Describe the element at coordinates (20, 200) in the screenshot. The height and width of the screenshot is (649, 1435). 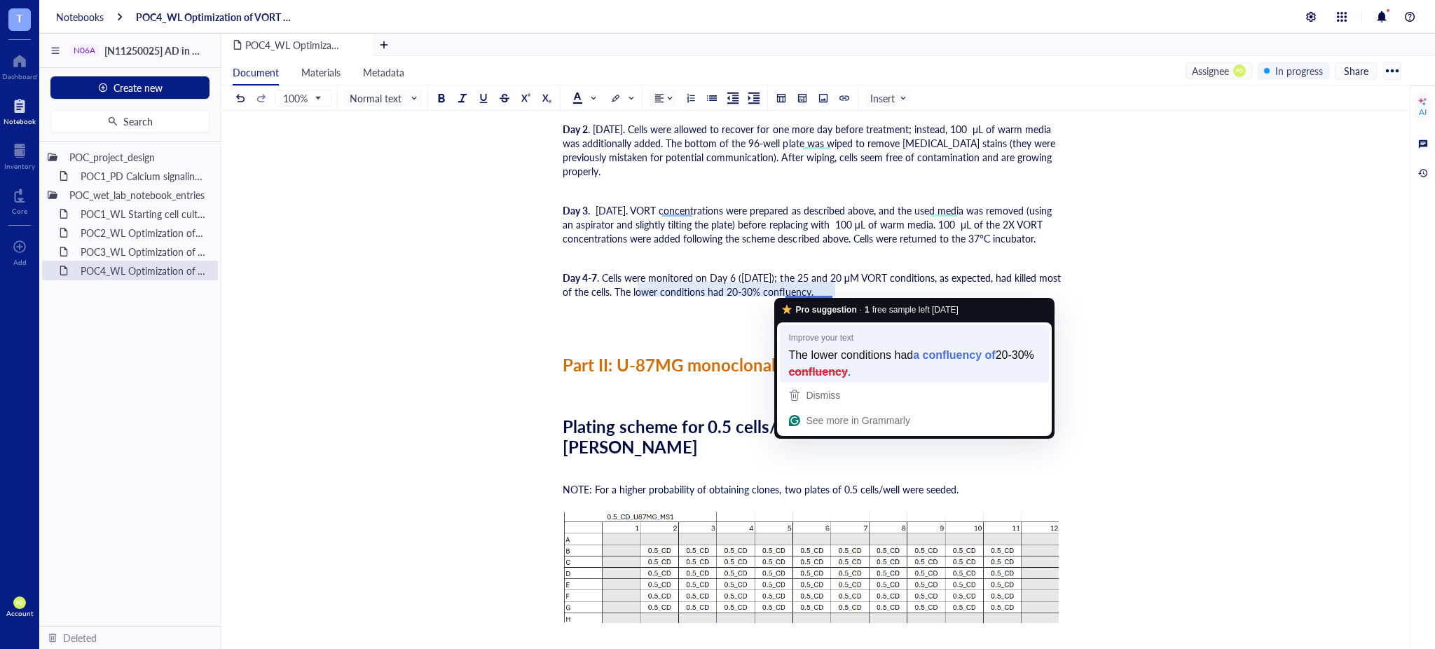
I see `a: Core` at that location.